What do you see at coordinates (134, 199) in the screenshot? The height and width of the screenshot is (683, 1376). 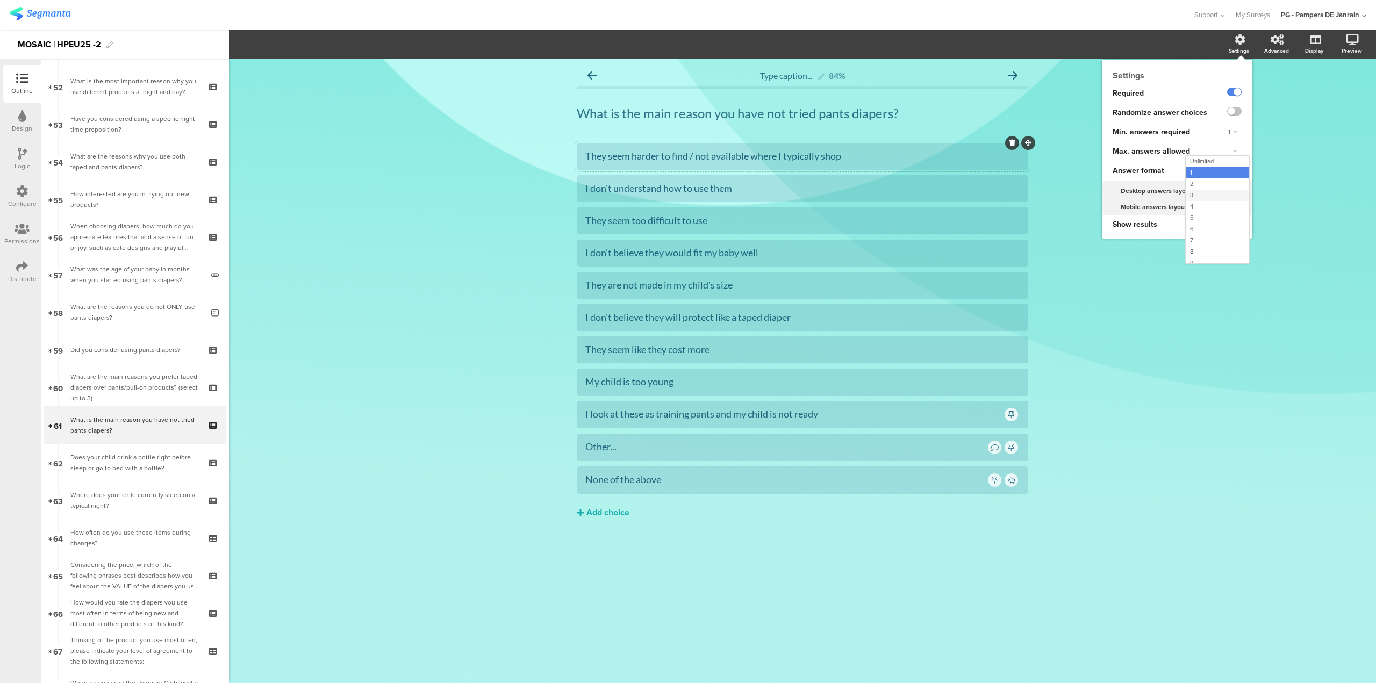 I see `div: How interested are you in trying out new products?` at bounding box center [134, 199].